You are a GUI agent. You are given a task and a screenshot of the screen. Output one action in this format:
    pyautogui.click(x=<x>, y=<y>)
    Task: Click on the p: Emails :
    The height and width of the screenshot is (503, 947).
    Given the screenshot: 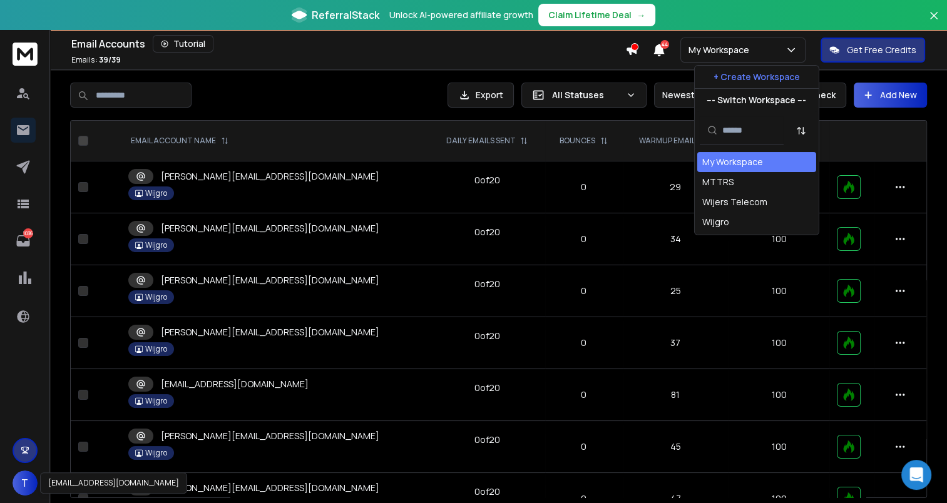 What is the action you would take?
    pyautogui.click(x=96, y=60)
    